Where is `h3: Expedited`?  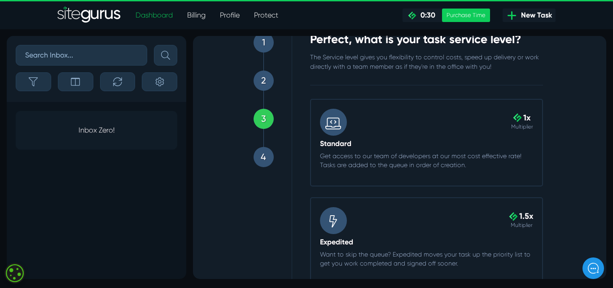 h3: Expedited is located at coordinates (234, 206).